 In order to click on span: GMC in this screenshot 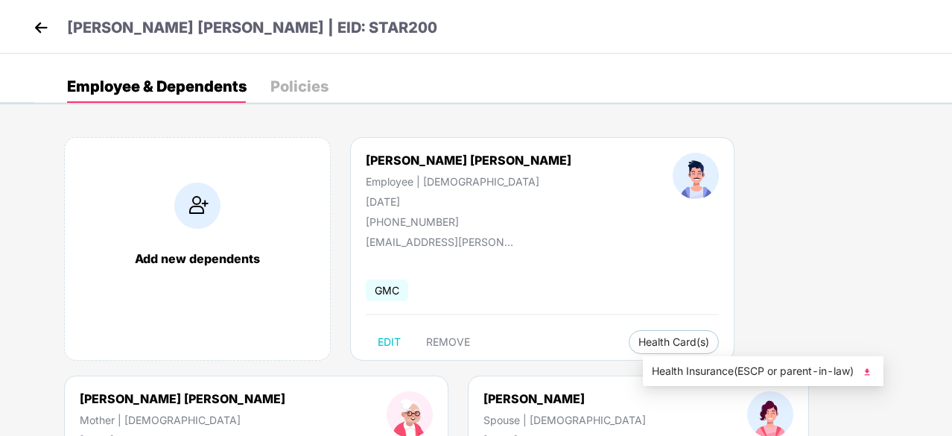, I will do `click(386, 290)`.